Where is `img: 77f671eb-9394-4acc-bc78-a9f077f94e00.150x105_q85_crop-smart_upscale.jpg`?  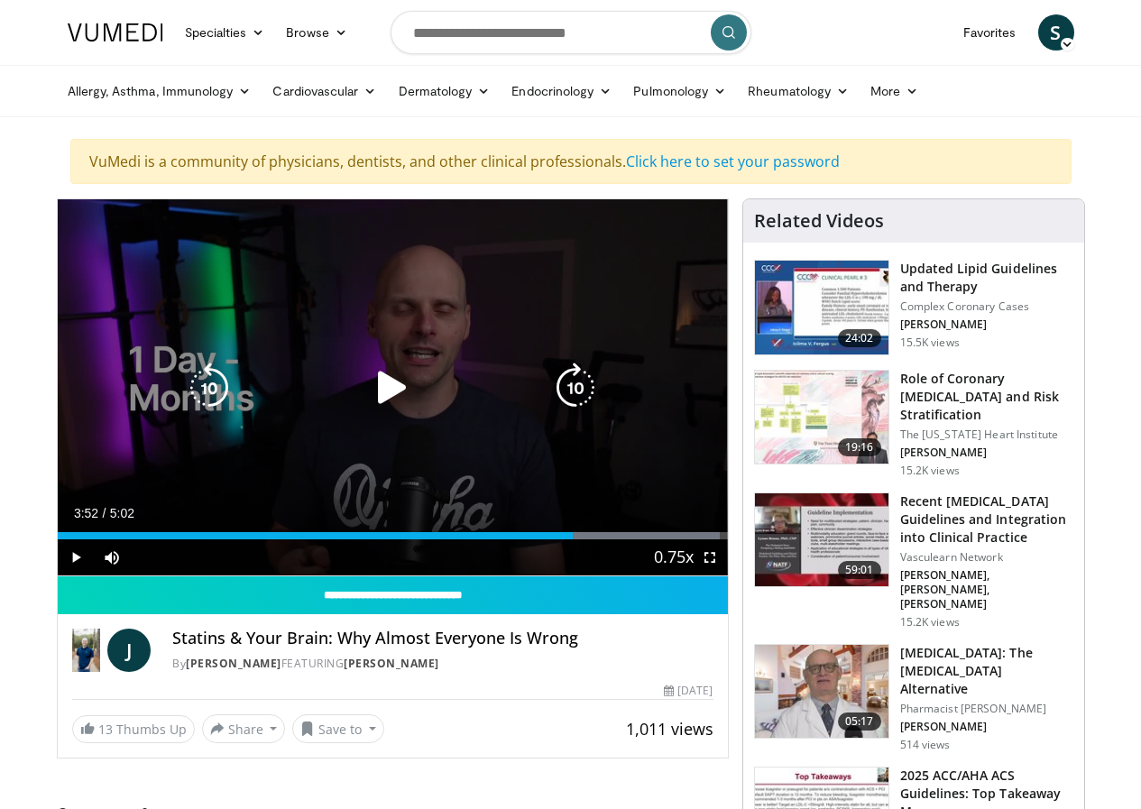
img: 77f671eb-9394-4acc-bc78-a9f077f94e00.150x105_q85_crop-smart_upscale.jpg is located at coordinates (821, 307).